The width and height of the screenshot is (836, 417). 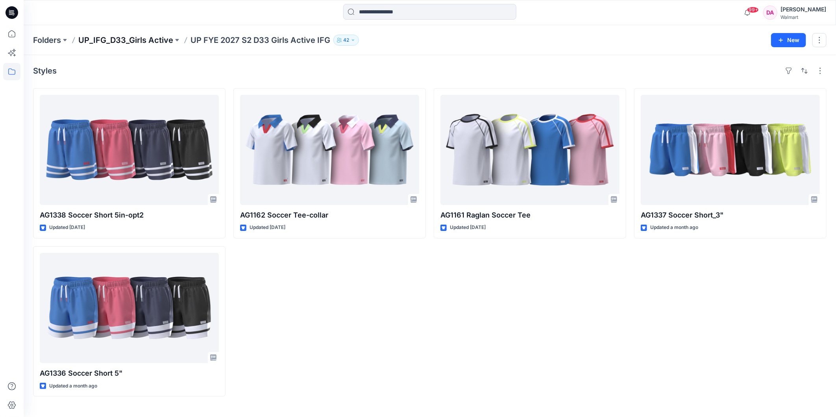 What do you see at coordinates (788, 40) in the screenshot?
I see `button: New` at bounding box center [788, 40].